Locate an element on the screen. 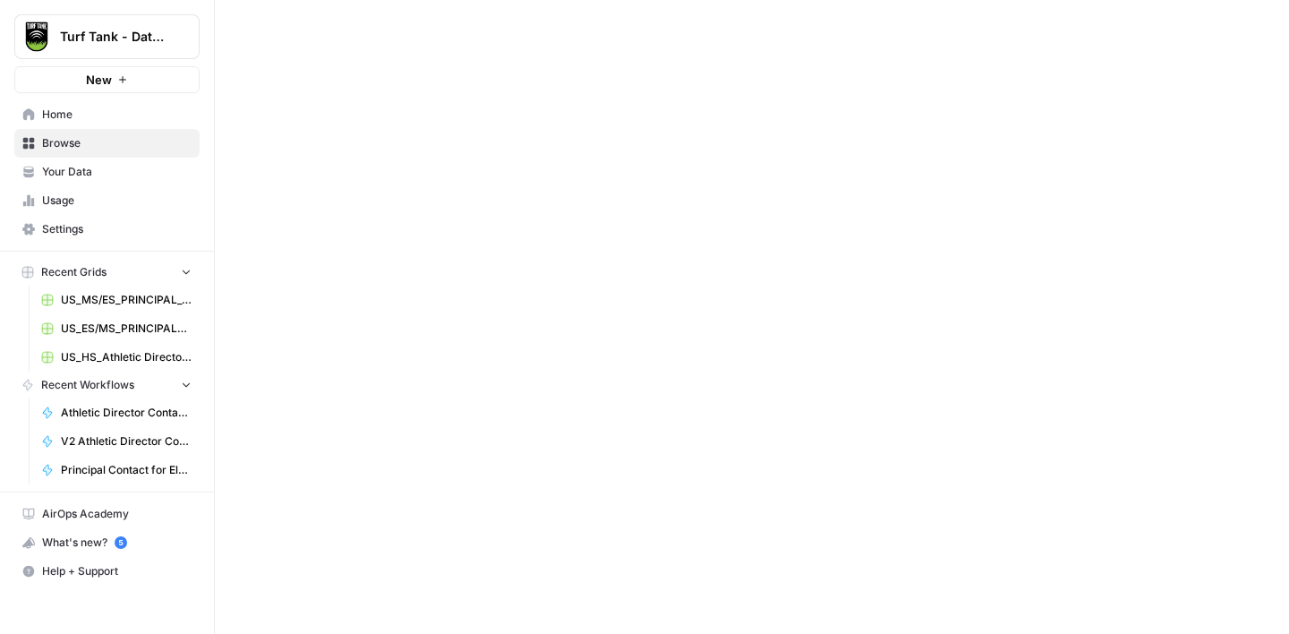  a: Home is located at coordinates (106, 115).